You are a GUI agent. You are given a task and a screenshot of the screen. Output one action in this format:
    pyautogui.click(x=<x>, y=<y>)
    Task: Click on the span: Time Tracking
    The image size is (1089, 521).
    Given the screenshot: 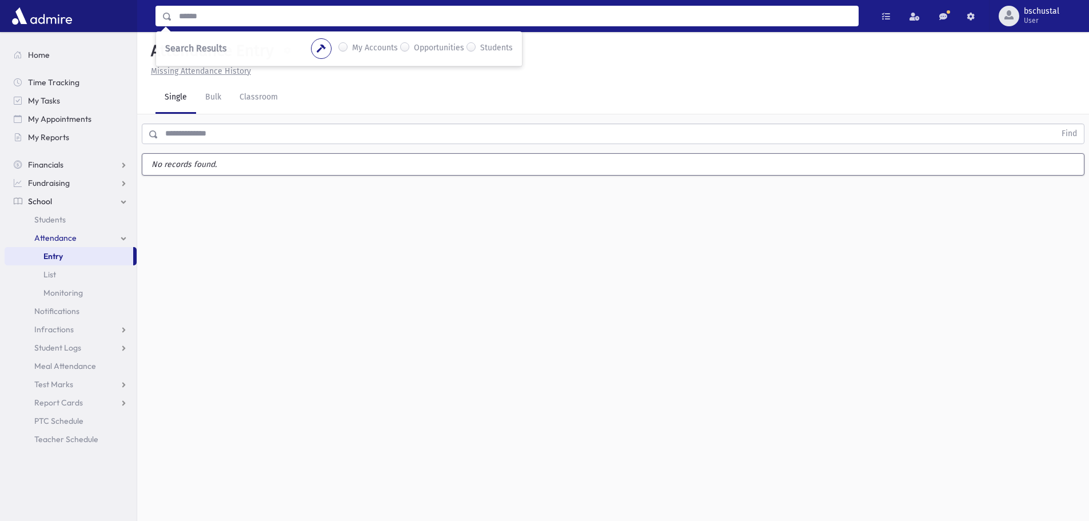 What is the action you would take?
    pyautogui.click(x=54, y=82)
    